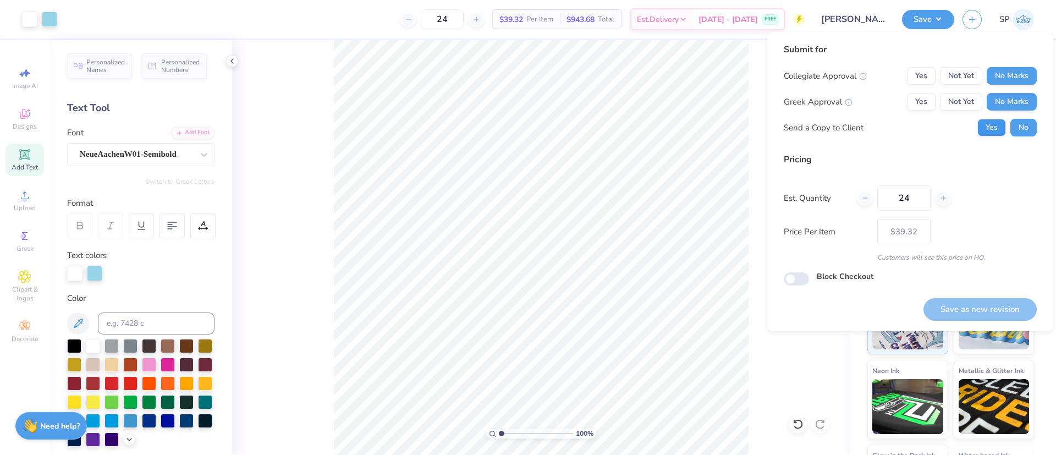 The image size is (1056, 455). What do you see at coordinates (910, 50) in the screenshot?
I see `div: Submit for` at bounding box center [910, 50].